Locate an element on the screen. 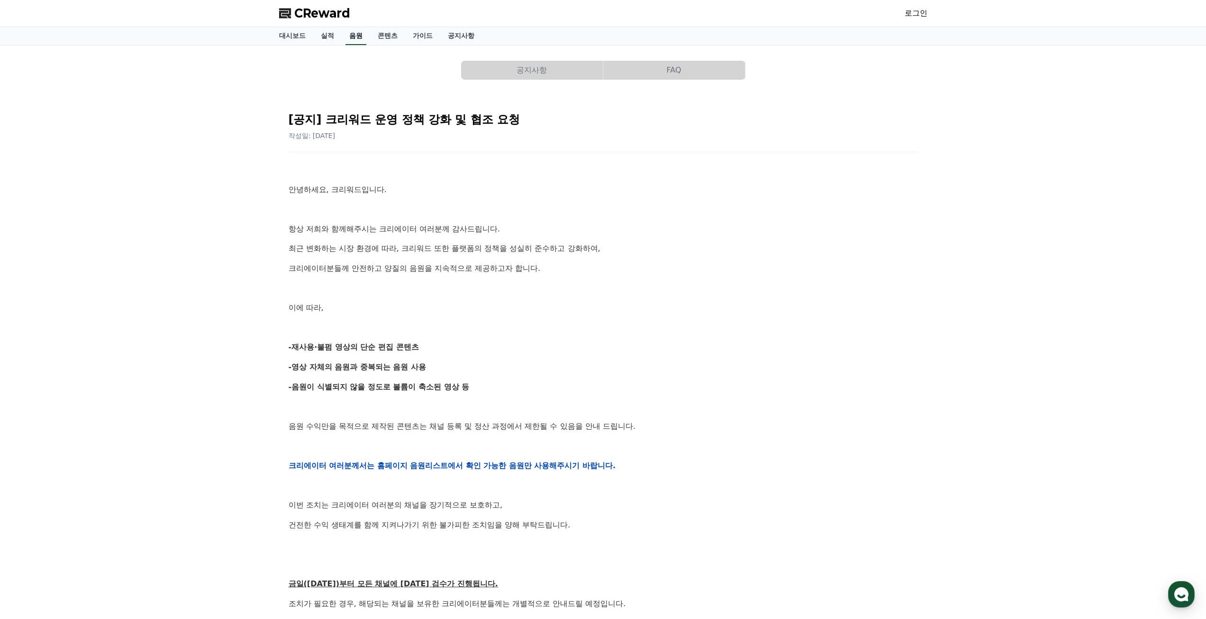 The height and width of the screenshot is (619, 1206). button: FAQ is located at coordinates (674, 70).